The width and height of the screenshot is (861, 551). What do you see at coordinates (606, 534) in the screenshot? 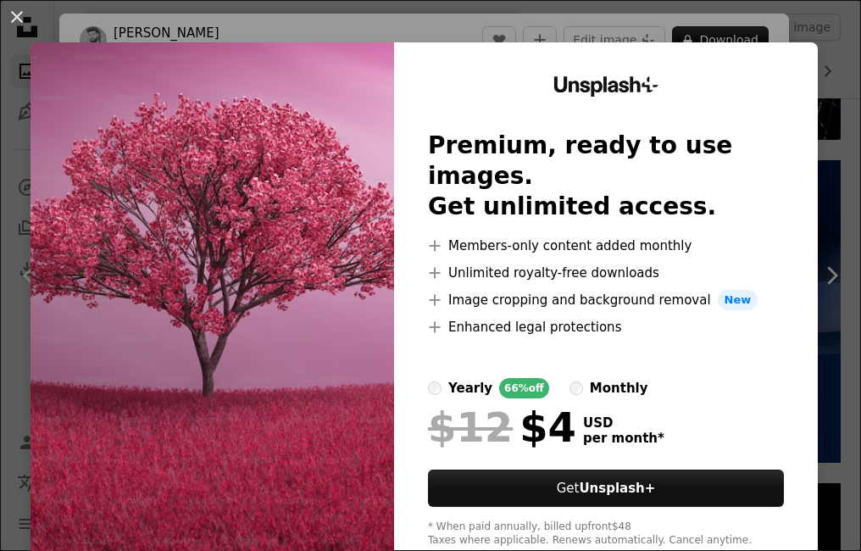
I see `div: * When paid annually, billed upfront $48 Taxes where applicable. Renews automatically. Cancel any...` at bounding box center [606, 534].